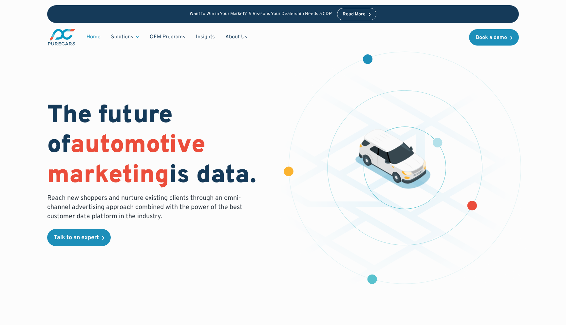  Describe the element at coordinates (147, 207) in the screenshot. I see `p: Reach new shoppers and nurture existing clients through an omni-channel advertising approach comb...` at that location.